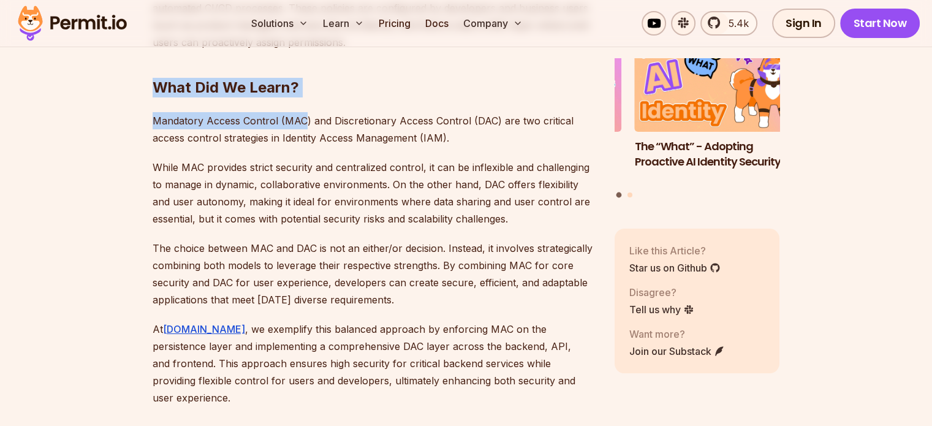 This screenshot has height=426, width=932. Describe the element at coordinates (374, 363) in the screenshot. I see `p: At , we exemplify this balanced approach by enforcing MAC on the persistence layer and implementi...` at that location.